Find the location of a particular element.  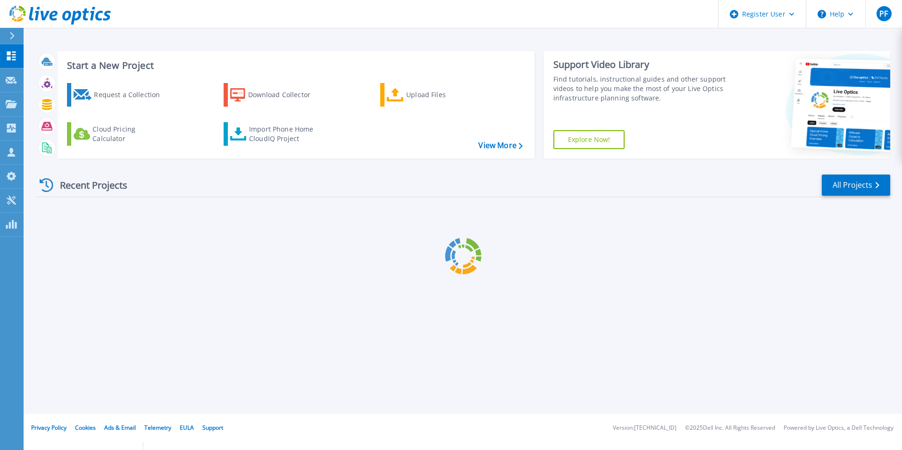

a: Download Collector is located at coordinates (276, 95).